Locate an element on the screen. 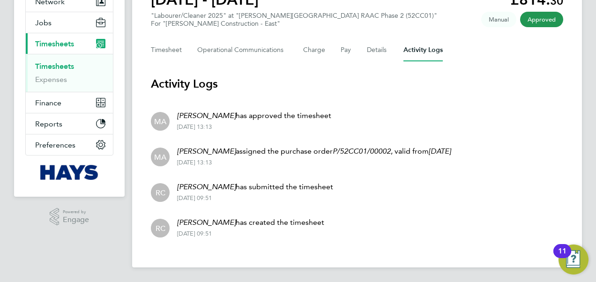 This screenshot has width=596, height=282. button: Timesheets is located at coordinates (69, 44).